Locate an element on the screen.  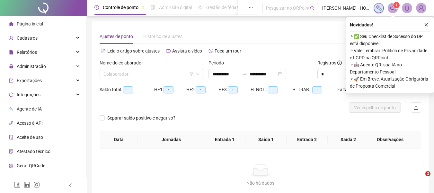
th: Saída 1 is located at coordinates (266, 139).